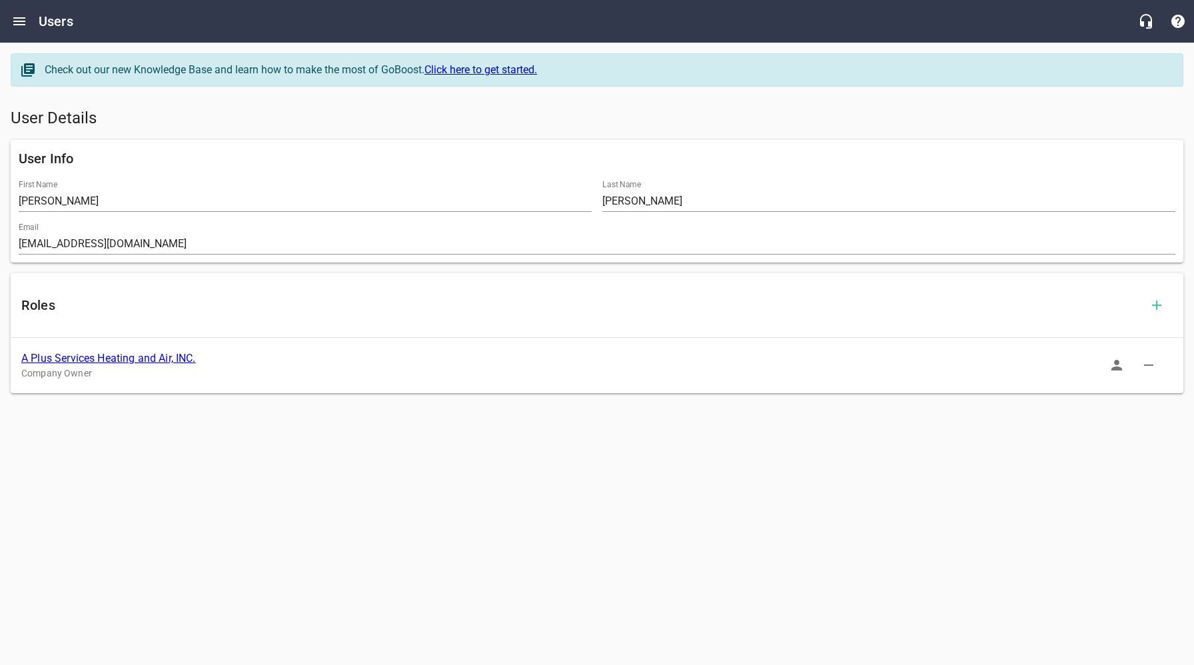 The image size is (1194, 665). What do you see at coordinates (38, 185) in the screenshot?
I see `label: First Name` at bounding box center [38, 185].